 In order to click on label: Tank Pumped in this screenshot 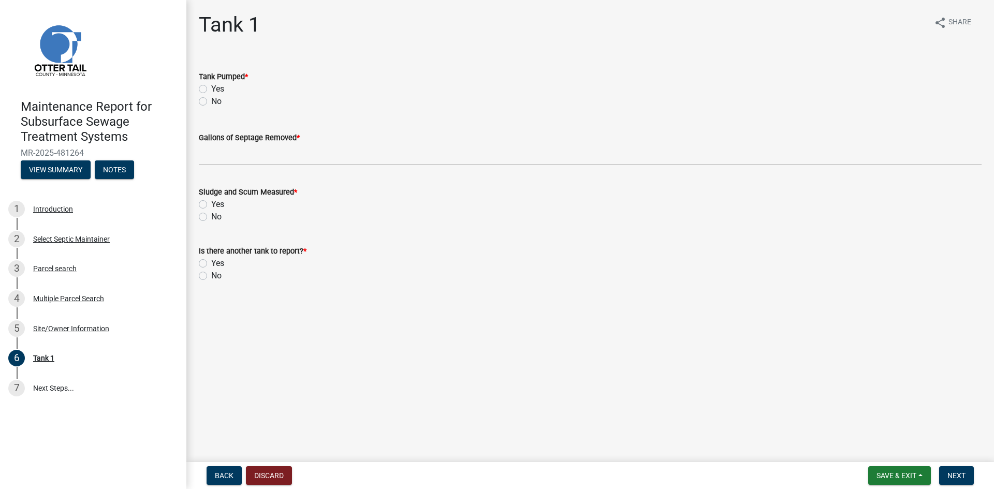, I will do `click(223, 77)`.